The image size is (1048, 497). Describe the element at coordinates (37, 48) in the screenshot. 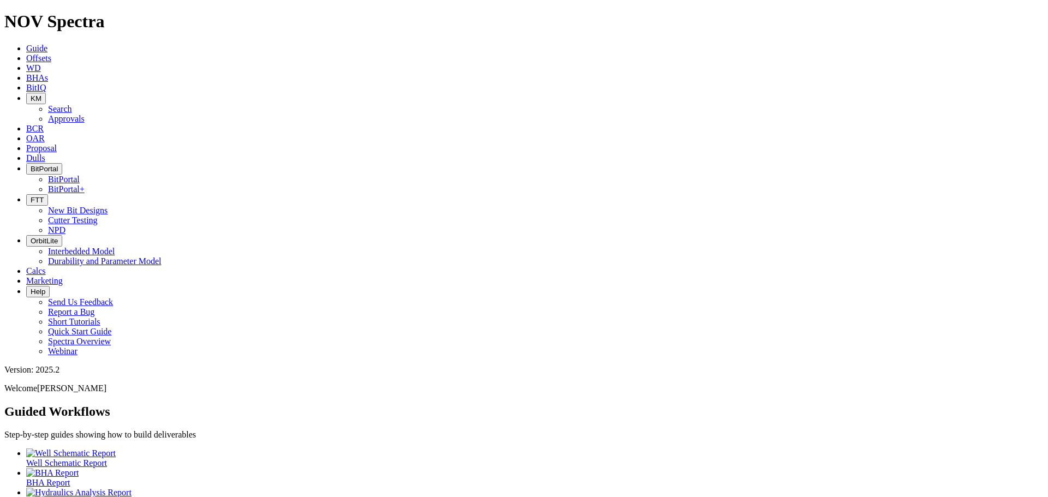

I see `span: Guide` at that location.